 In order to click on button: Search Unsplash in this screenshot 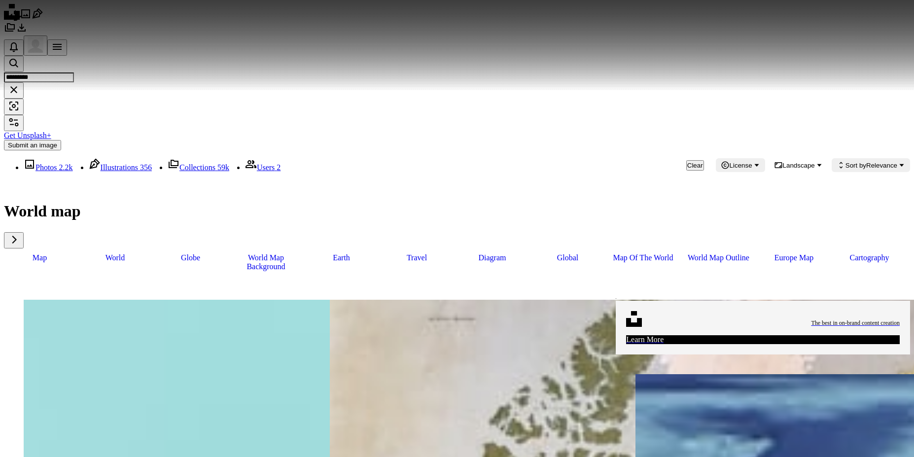, I will do `click(14, 64)`.